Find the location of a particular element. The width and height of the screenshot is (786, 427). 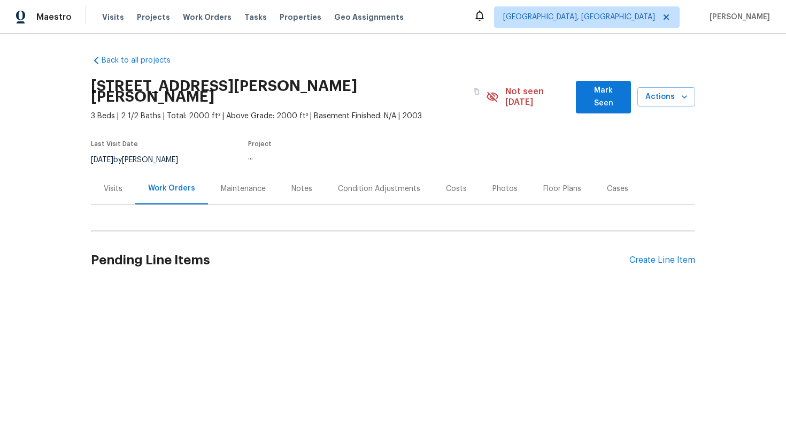

div: Work Orders is located at coordinates (172, 188).